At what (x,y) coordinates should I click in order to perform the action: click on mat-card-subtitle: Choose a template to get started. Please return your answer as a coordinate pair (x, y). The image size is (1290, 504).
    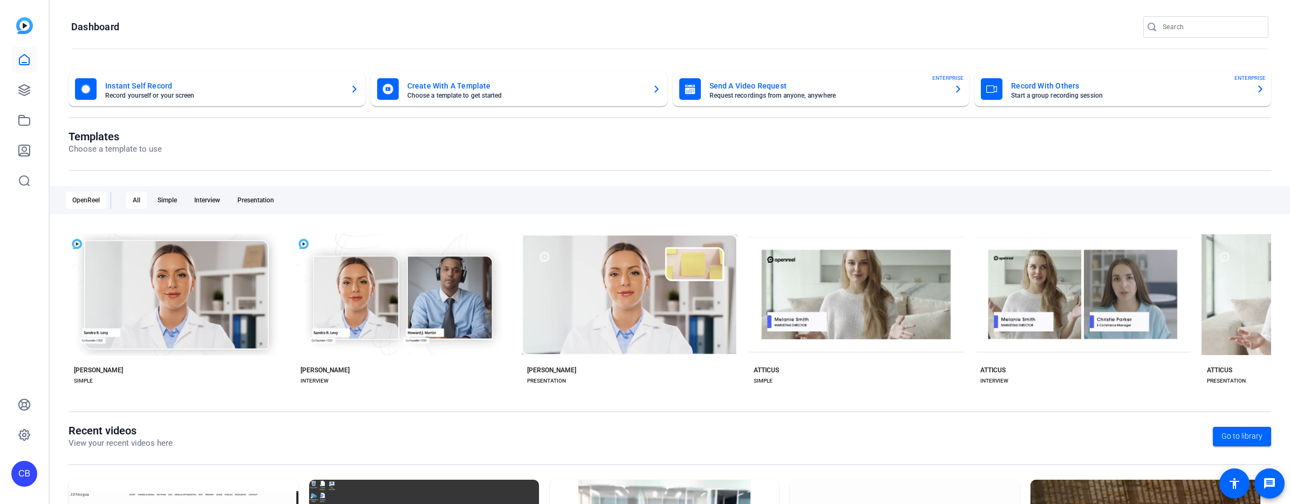
    Looking at the image, I should click on (526, 96).